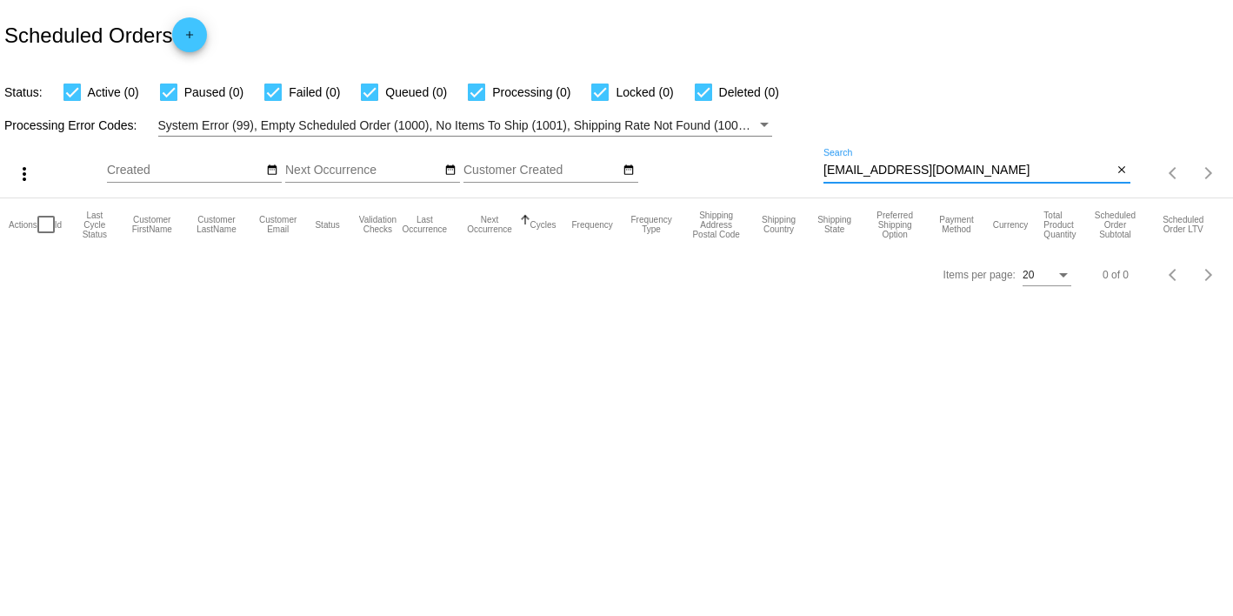 This screenshot has height=616, width=1233. Describe the element at coordinates (377, 224) in the screenshot. I see `mat-header-cell: Validation Checks` at that location.